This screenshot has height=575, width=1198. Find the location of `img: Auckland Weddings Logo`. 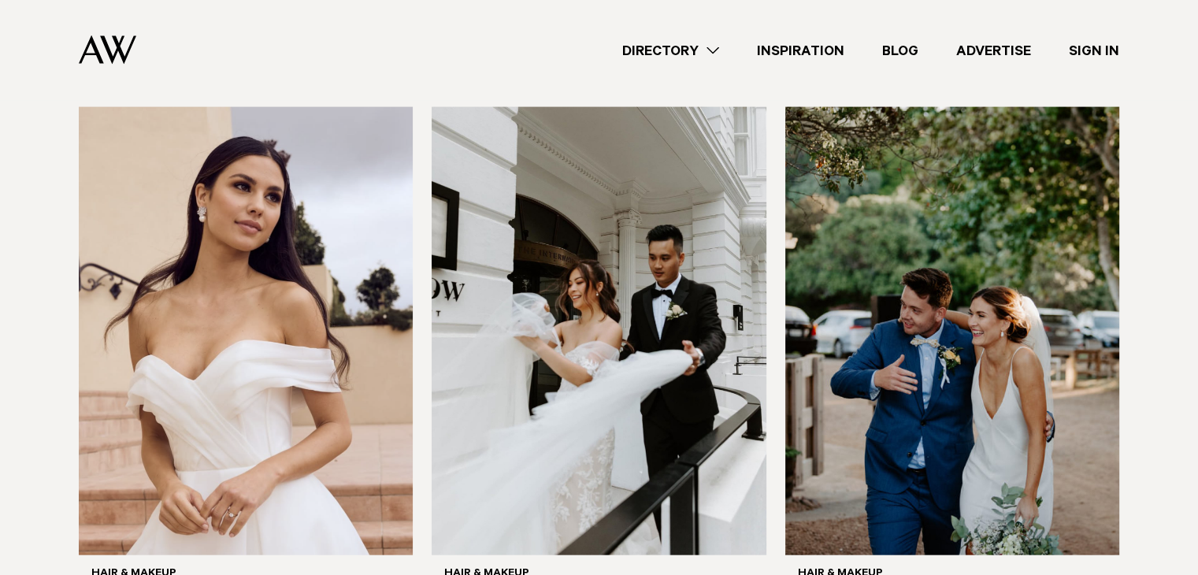

img: Auckland Weddings Logo is located at coordinates (107, 50).